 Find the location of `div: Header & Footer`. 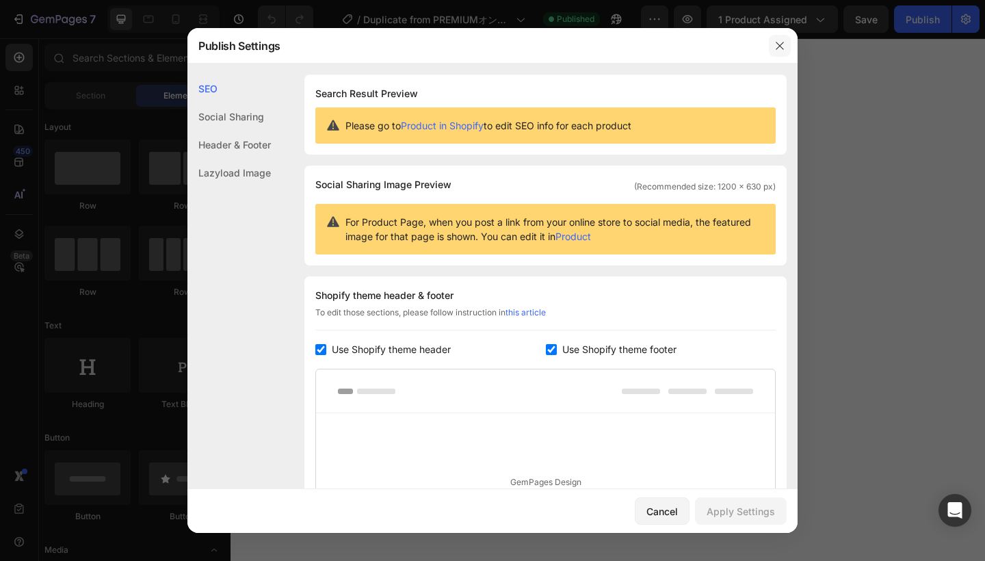

div: Header & Footer is located at coordinates (229, 144).